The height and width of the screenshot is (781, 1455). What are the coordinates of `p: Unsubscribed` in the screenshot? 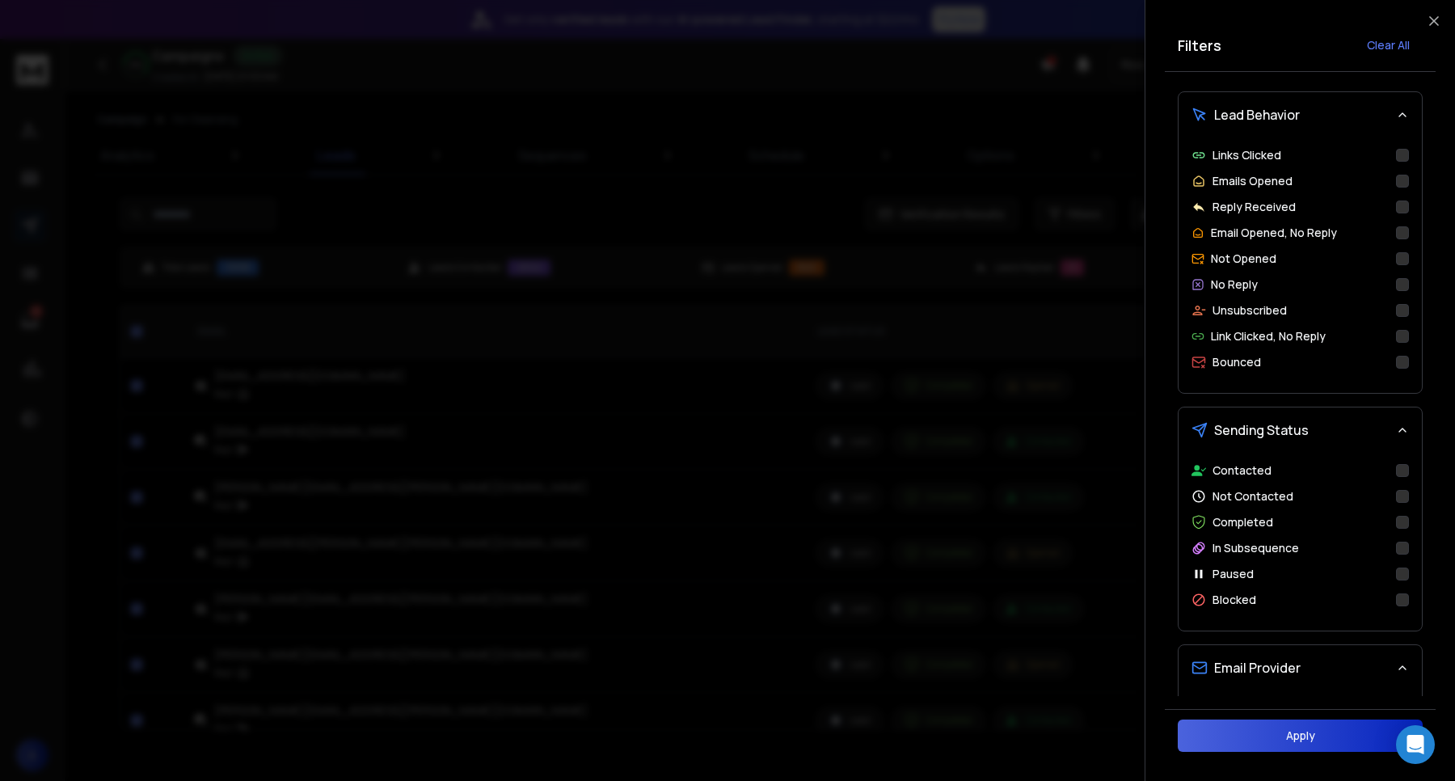 It's located at (1250, 310).